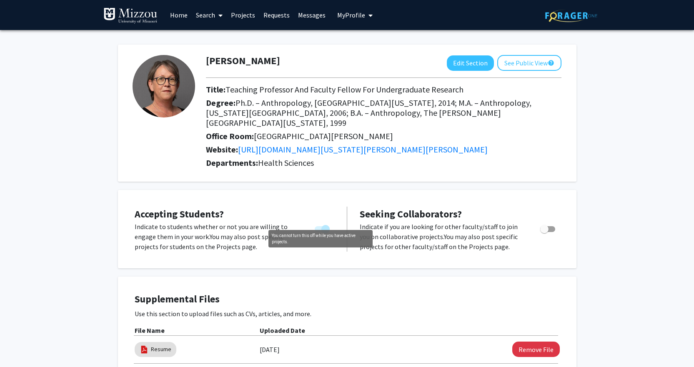 The image size is (694, 367). Describe the element at coordinates (276, 15) in the screenshot. I see `a: Requests` at that location.